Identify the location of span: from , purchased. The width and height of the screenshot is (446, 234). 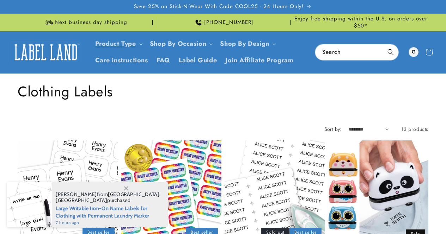
(108, 198).